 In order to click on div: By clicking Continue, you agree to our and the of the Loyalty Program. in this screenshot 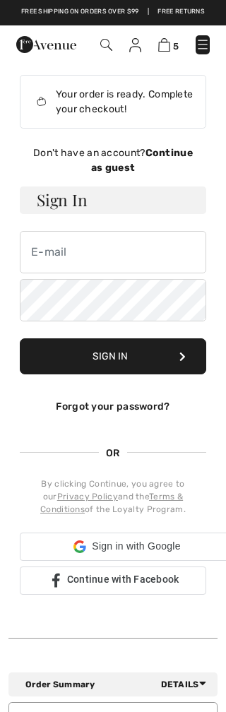, I will do `click(113, 497)`.